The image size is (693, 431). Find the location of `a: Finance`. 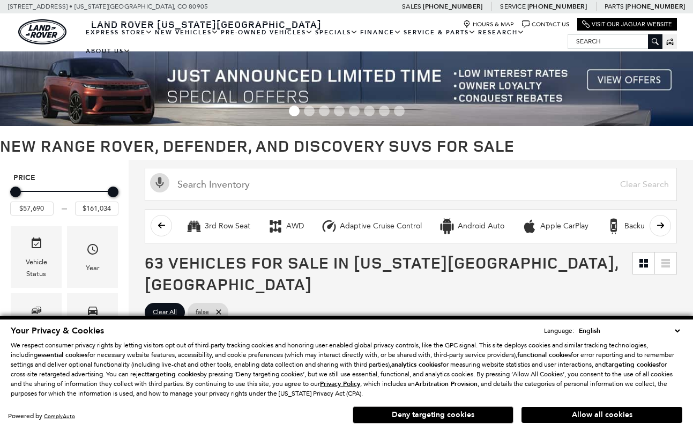

a: Finance is located at coordinates (380, 32).